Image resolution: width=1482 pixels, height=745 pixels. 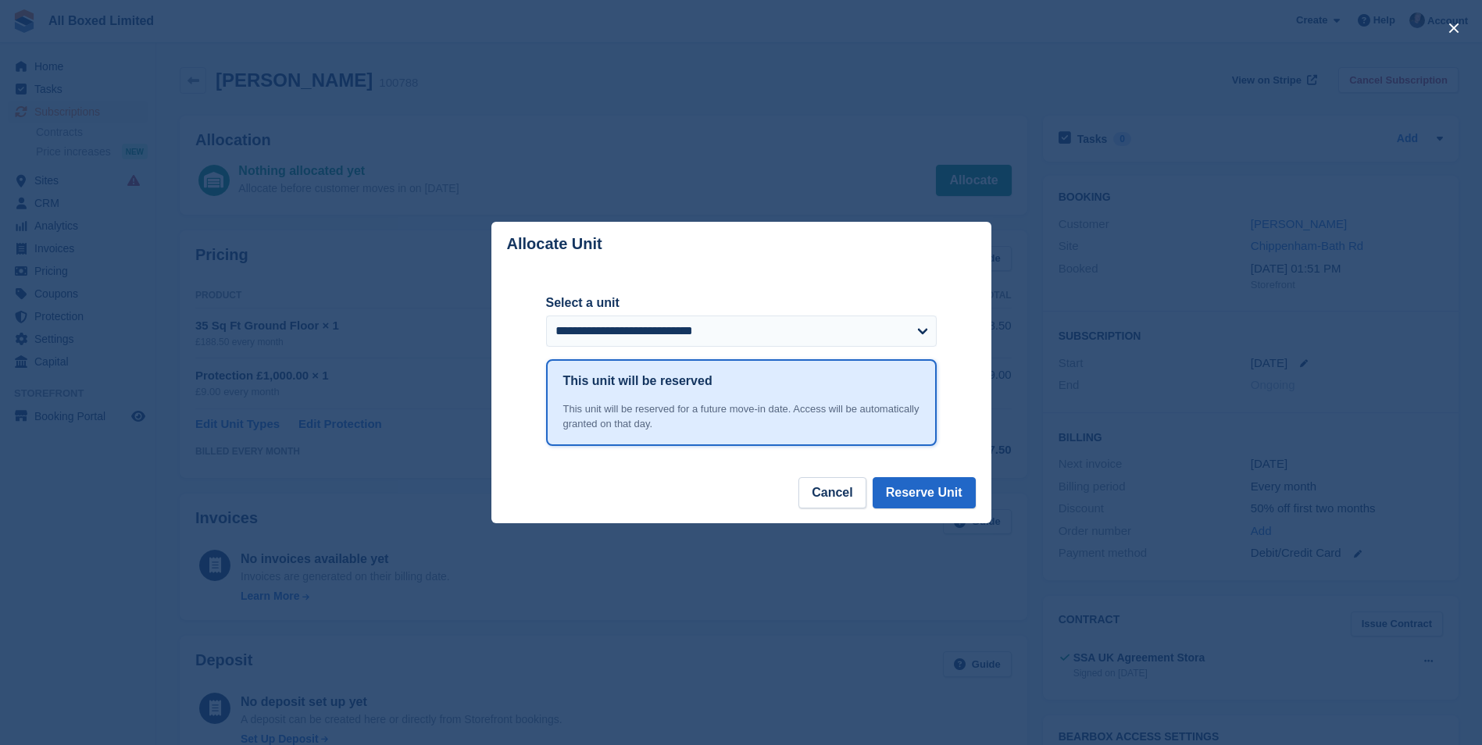 What do you see at coordinates (832, 493) in the screenshot?
I see `button: Cancel` at bounding box center [832, 493].